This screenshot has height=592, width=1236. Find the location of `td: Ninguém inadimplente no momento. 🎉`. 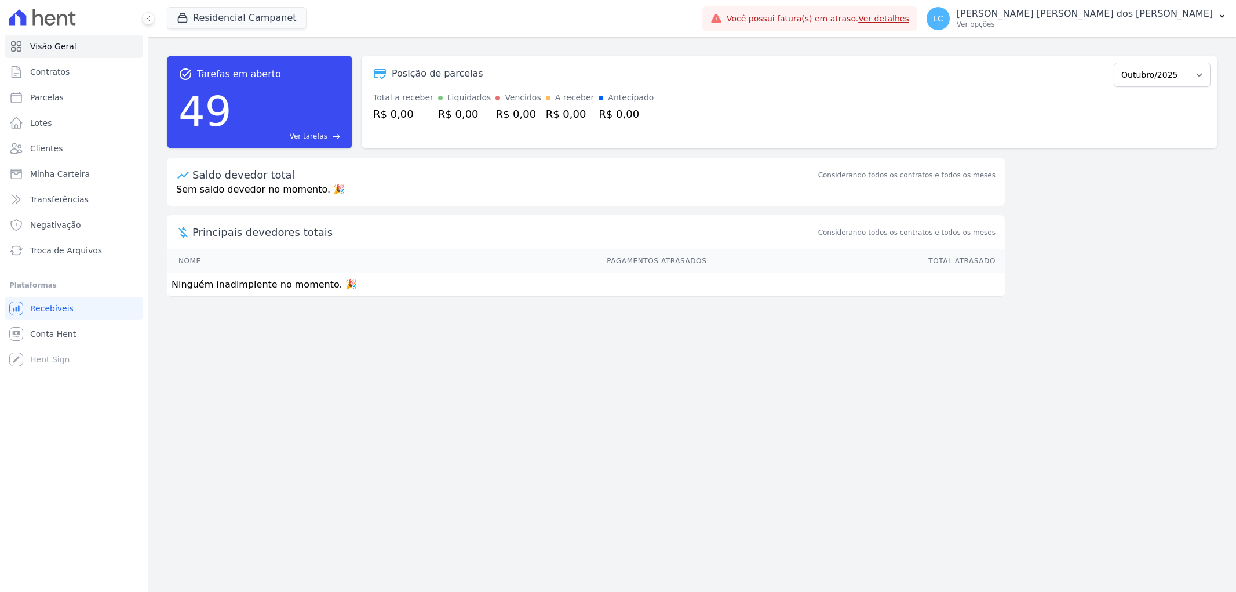

td: Ninguém inadimplente no momento. 🎉 is located at coordinates (586, 285).